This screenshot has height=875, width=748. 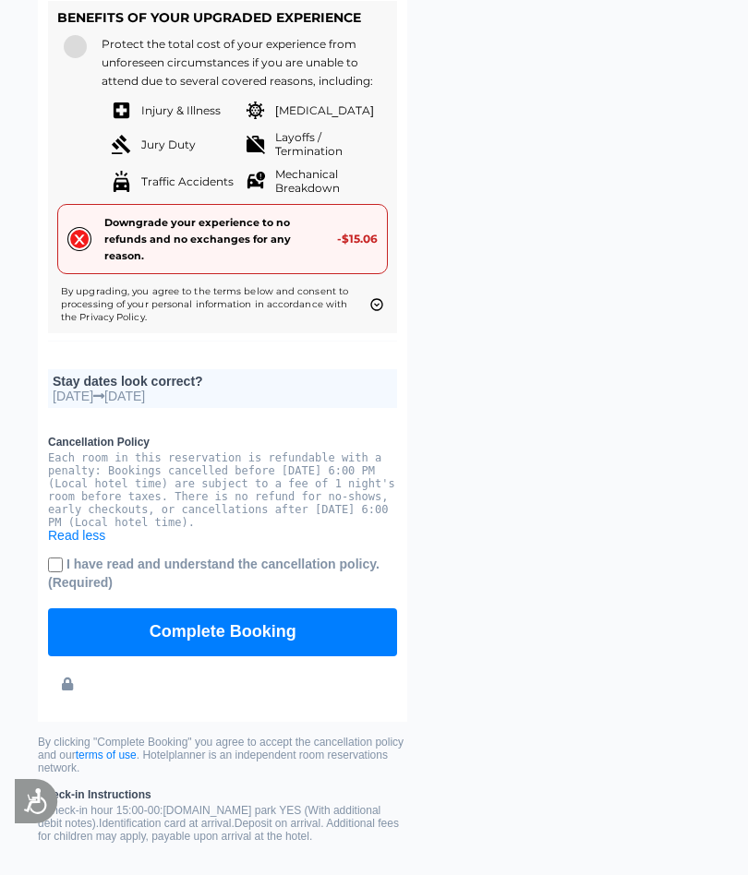 What do you see at coordinates (127, 381) in the screenshot?
I see `b: Stay dates look correct?` at bounding box center [127, 381].